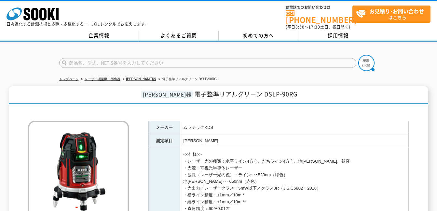 The image size is (437, 211). I want to click on span: 17:30, so click(314, 27).